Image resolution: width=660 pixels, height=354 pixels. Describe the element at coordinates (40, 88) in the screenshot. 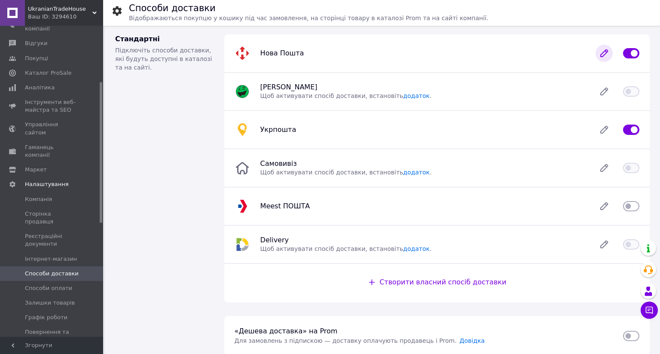

I see `span: Аналітика` at that location.